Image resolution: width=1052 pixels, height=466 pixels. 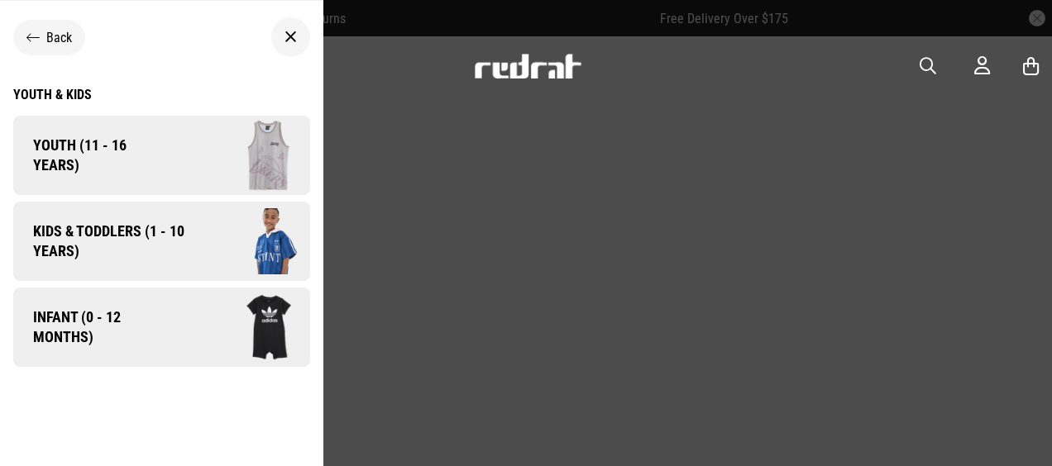 What do you see at coordinates (38, 31) in the screenshot?
I see `button: Open LiveChat chat widget` at bounding box center [38, 31].